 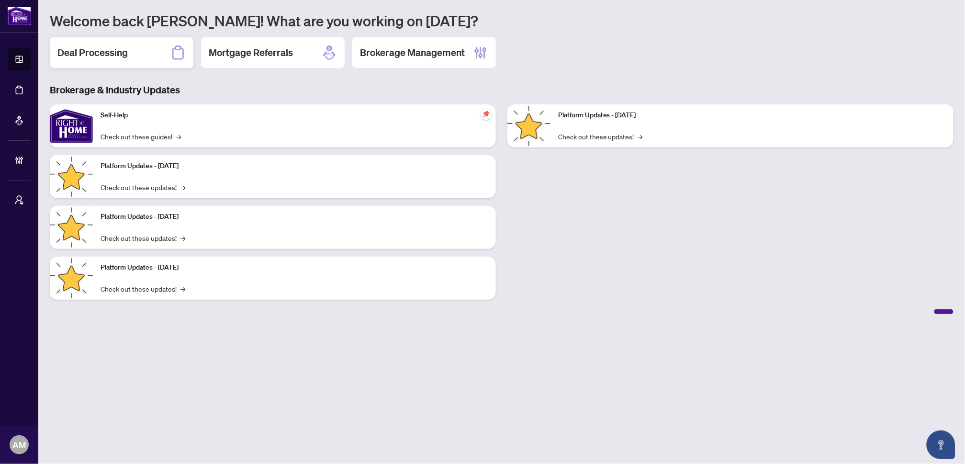 What do you see at coordinates (294, 115) in the screenshot?
I see `p: Self-Help` at bounding box center [294, 115].